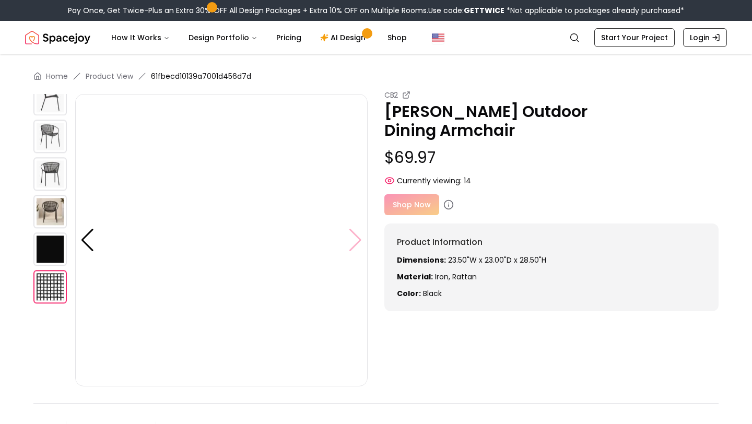 The image size is (752, 424). What do you see at coordinates (468, 181) in the screenshot?
I see `span: 14` at bounding box center [468, 181].